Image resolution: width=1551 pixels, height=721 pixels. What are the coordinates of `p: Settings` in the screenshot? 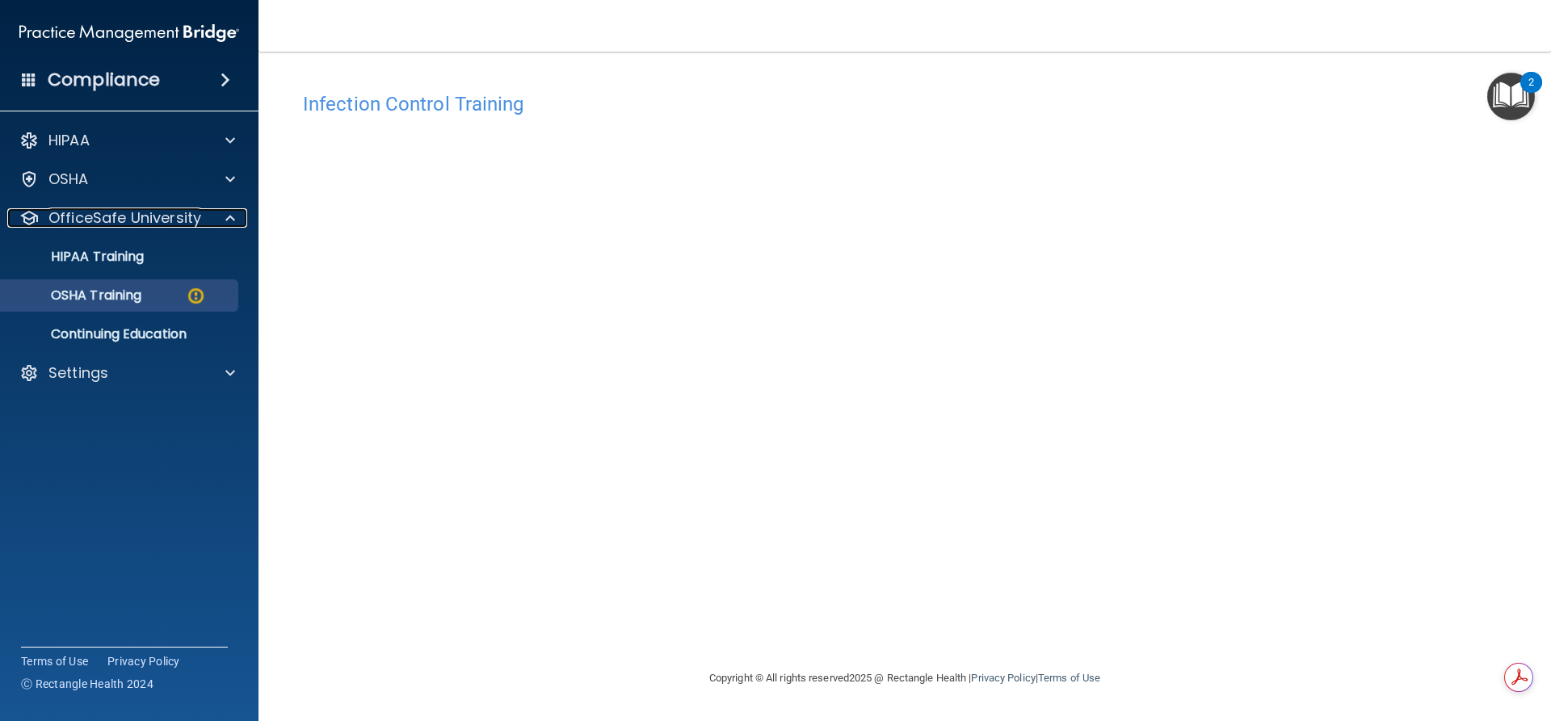 It's located at (78, 373).